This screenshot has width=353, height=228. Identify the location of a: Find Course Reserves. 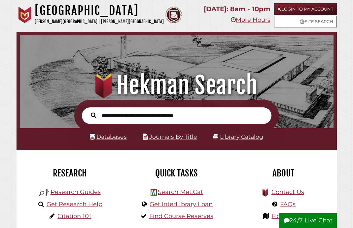
(181, 216).